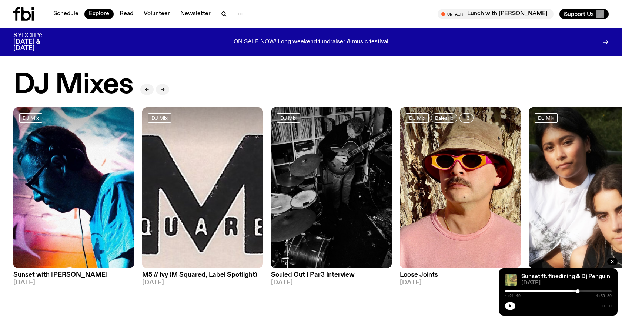 Image resolution: width=622 pixels, height=320 pixels. What do you see at coordinates (579, 14) in the screenshot?
I see `span: Support Us` at bounding box center [579, 14].